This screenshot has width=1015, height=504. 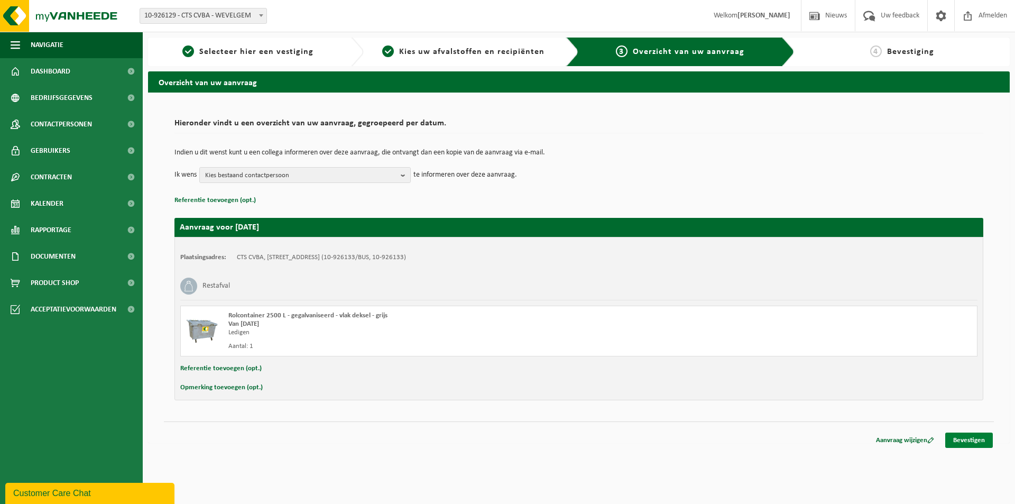 What do you see at coordinates (256, 52) in the screenshot?
I see `span: Selecteer hier een vestiging` at bounding box center [256, 52].